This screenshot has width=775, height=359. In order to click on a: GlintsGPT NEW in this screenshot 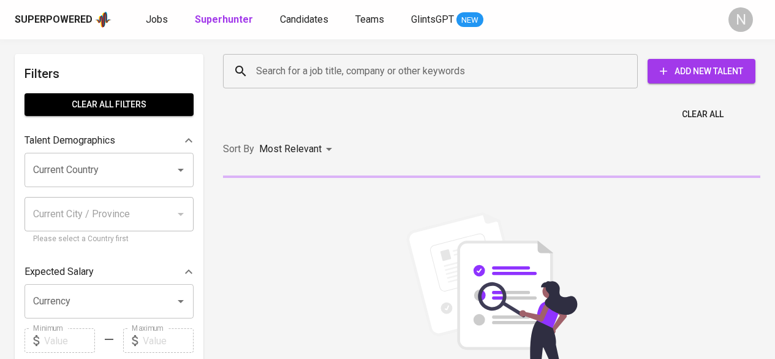, I will do `click(448, 20)`.